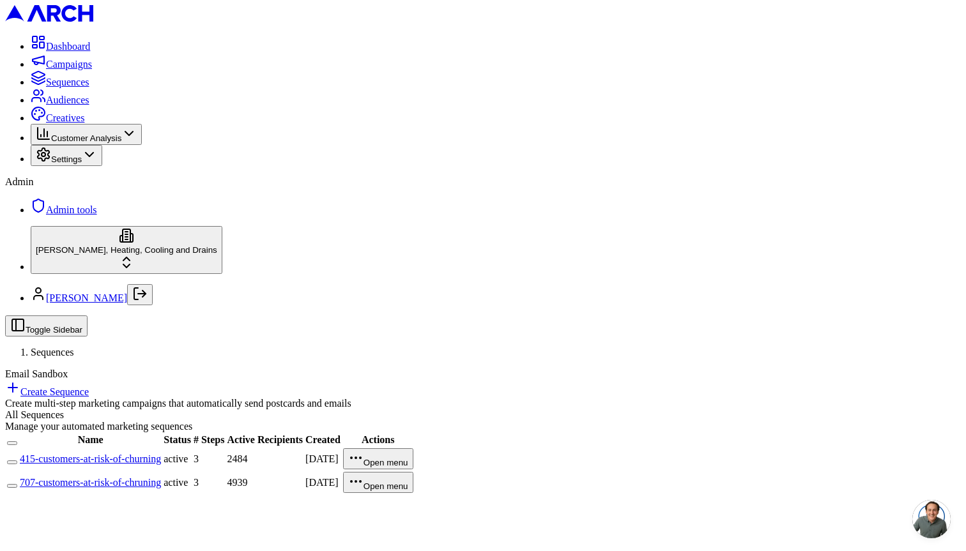 The image size is (966, 551). What do you see at coordinates (483, 427) in the screenshot?
I see `div: Manage your automated marketing sequences` at bounding box center [483, 427].